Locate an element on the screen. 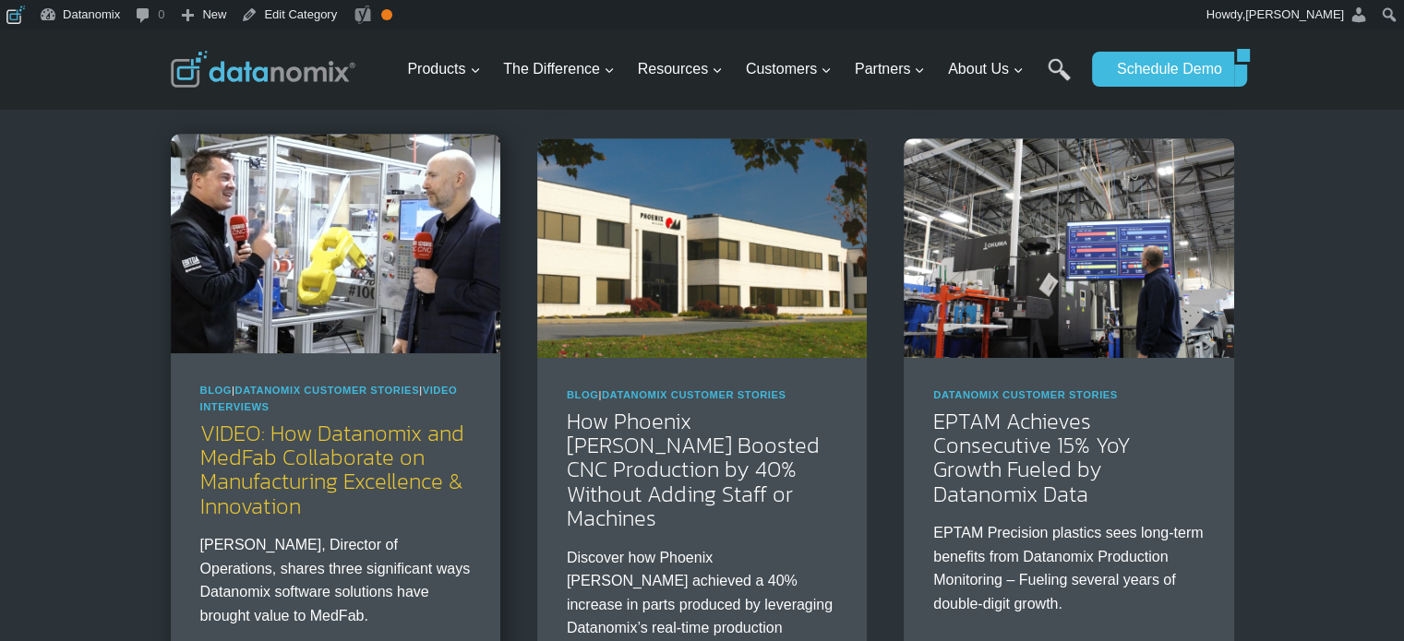 This screenshot has width=1404, height=641. span: The Difference is located at coordinates (558, 69).